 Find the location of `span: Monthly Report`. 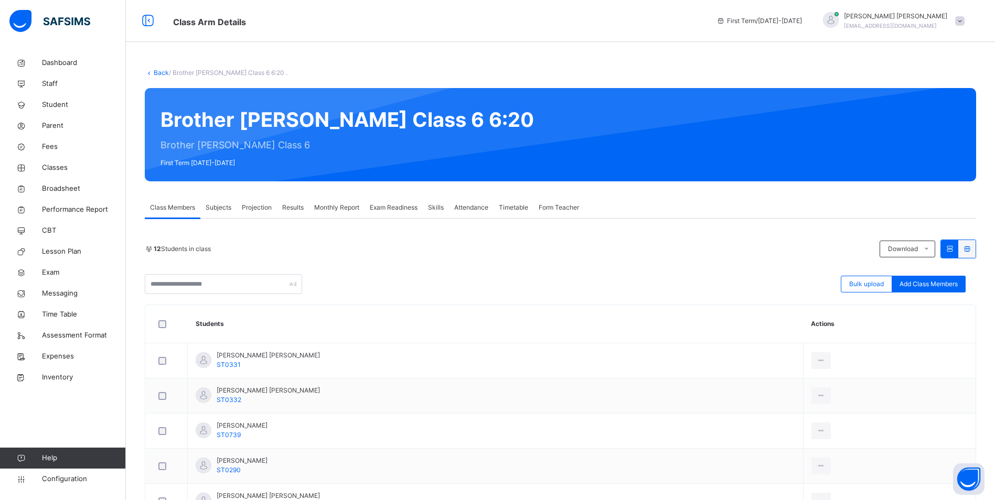

span: Monthly Report is located at coordinates (337, 208).